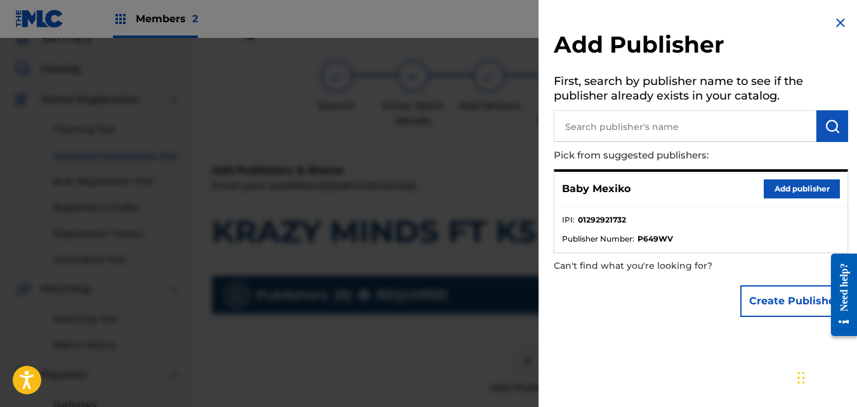 This screenshot has width=857, height=407. What do you see at coordinates (701, 46) in the screenshot?
I see `h2: Add Publisher` at bounding box center [701, 46].